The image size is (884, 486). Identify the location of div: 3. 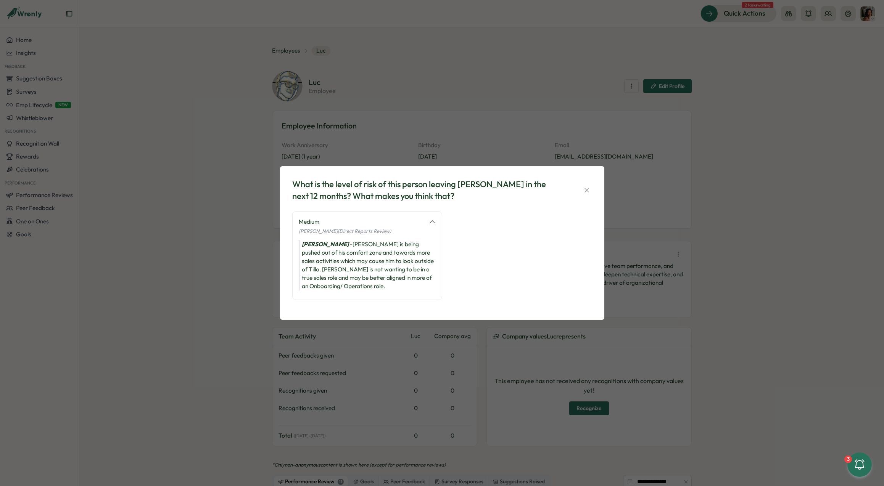
(848, 460).